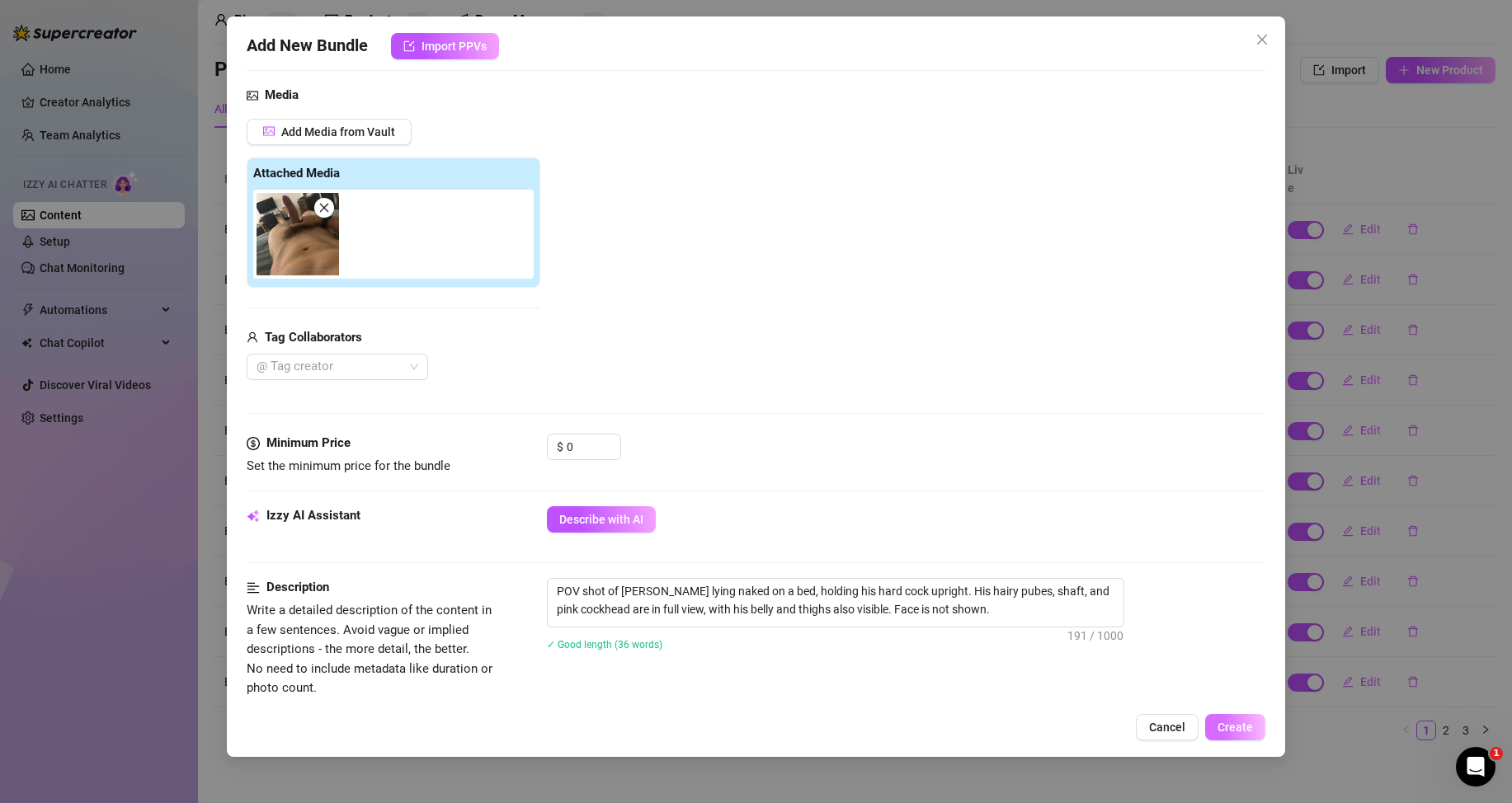 The width and height of the screenshot is (1512, 803). What do you see at coordinates (348, 466) in the screenshot?
I see `span: Set the minimum price for the bundle` at bounding box center [348, 466].